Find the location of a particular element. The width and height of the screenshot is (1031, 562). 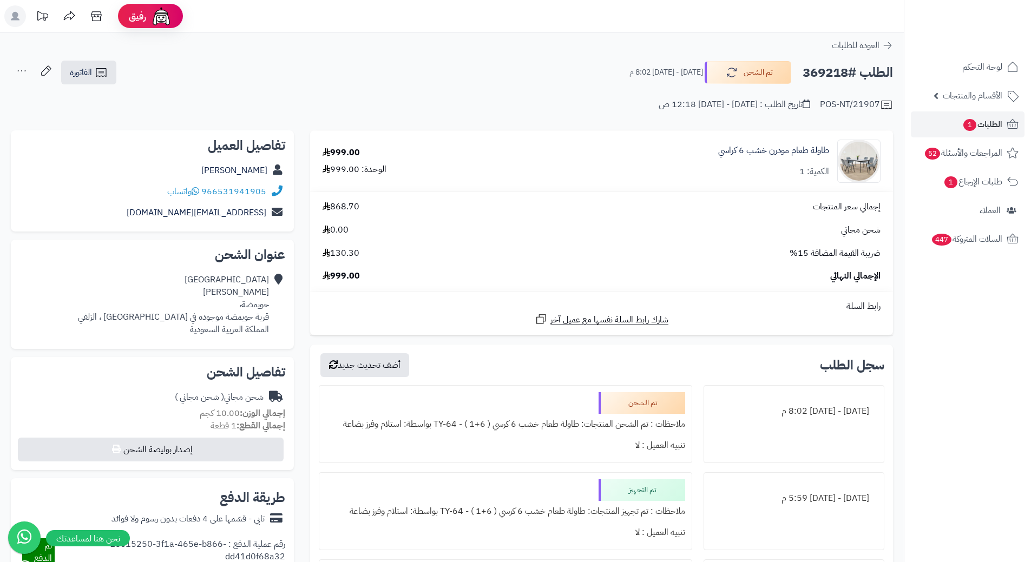

a: لوحة التحكم is located at coordinates (967, 67).